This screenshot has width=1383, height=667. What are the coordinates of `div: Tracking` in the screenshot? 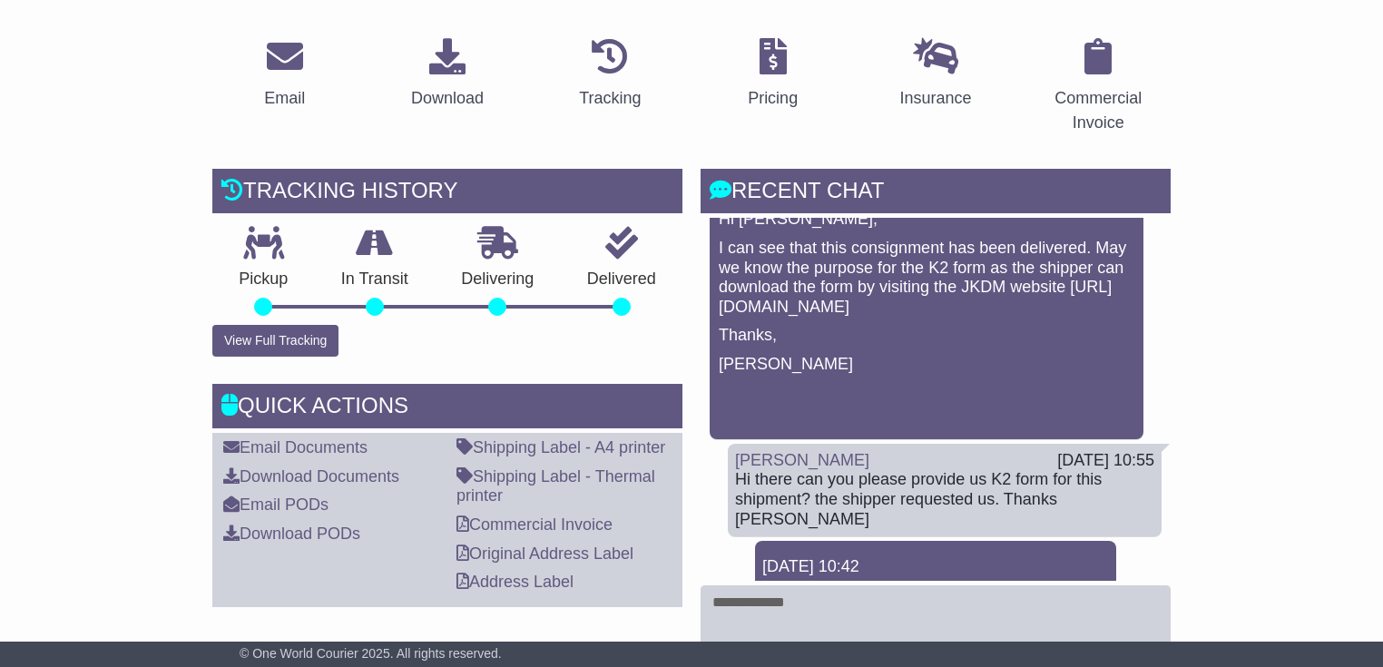 It's located at (610, 98).